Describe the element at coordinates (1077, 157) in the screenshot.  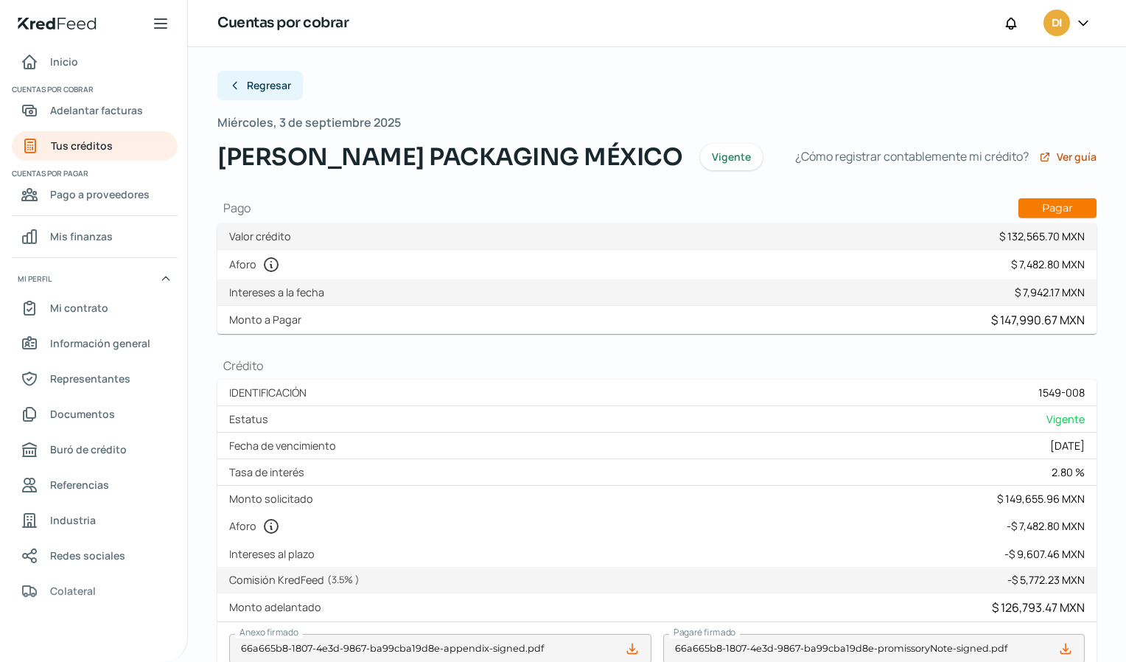
I see `span: Ver guía` at that location.